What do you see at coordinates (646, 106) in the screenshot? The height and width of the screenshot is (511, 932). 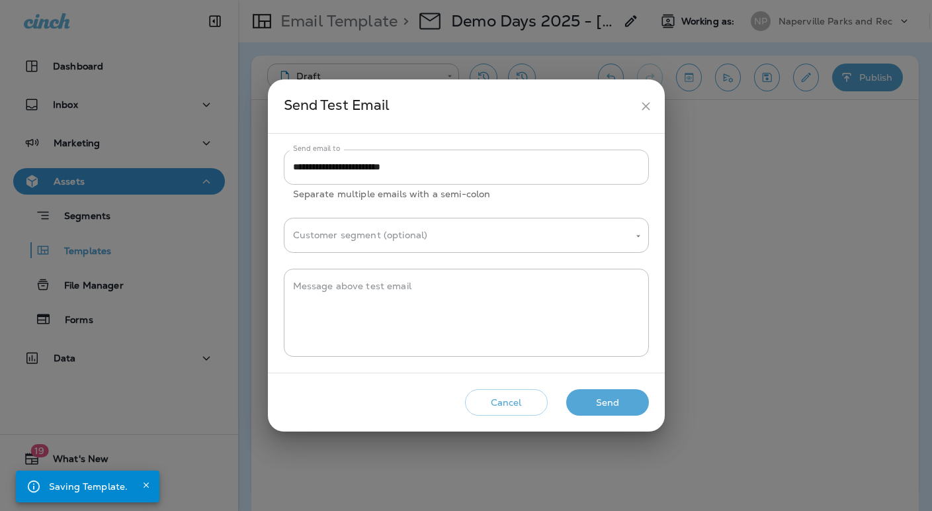 I see `button: close` at bounding box center [646, 106].